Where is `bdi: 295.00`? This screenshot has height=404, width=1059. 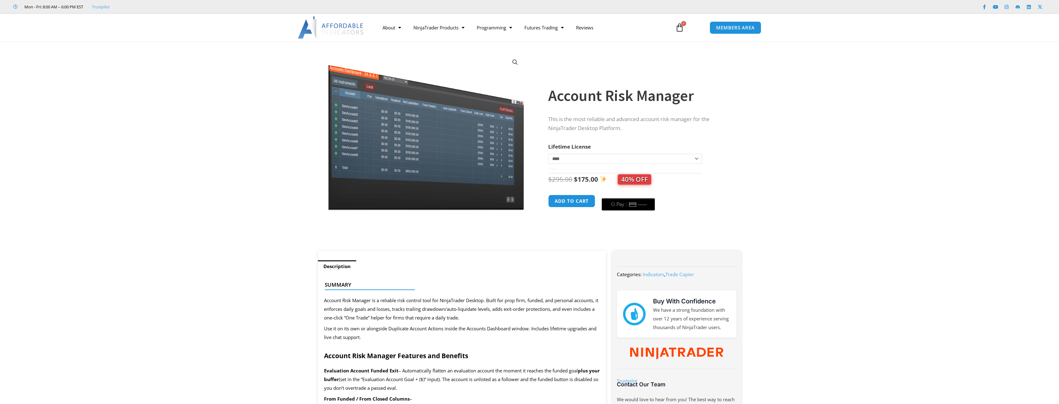 bdi: 295.00 is located at coordinates (560, 179).